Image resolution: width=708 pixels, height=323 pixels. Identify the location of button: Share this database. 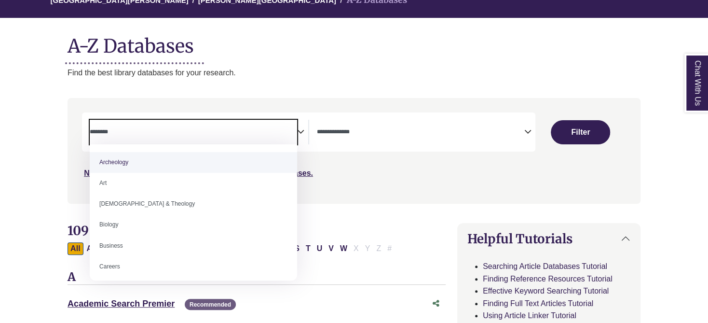
(436, 304).